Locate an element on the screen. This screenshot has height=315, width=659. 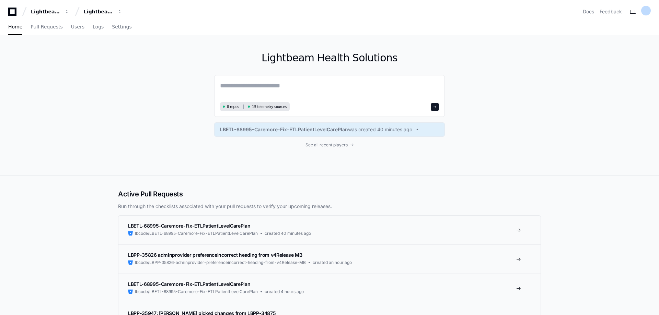
p: Run through the checklists associated with your pull requests to verify your upcoming releases. is located at coordinates (329, 206).